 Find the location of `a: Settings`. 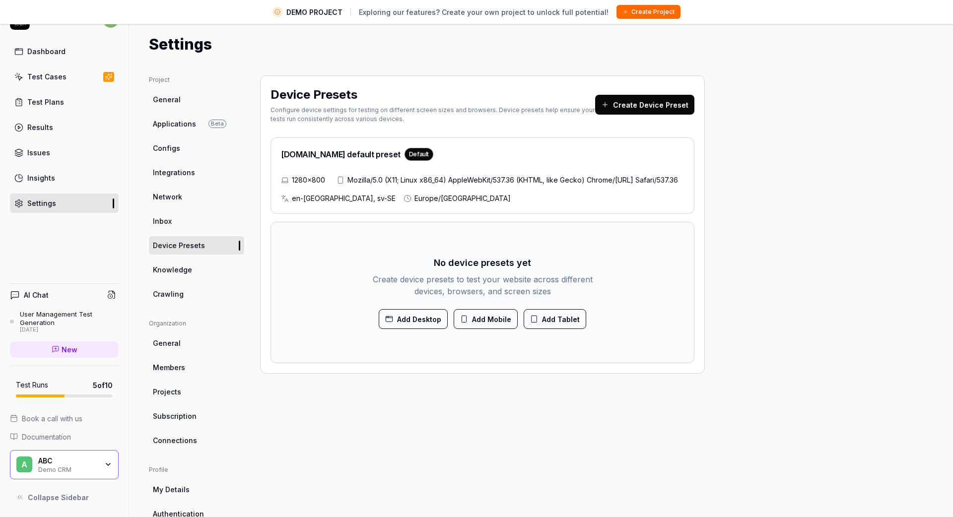

a: Settings is located at coordinates (64, 203).